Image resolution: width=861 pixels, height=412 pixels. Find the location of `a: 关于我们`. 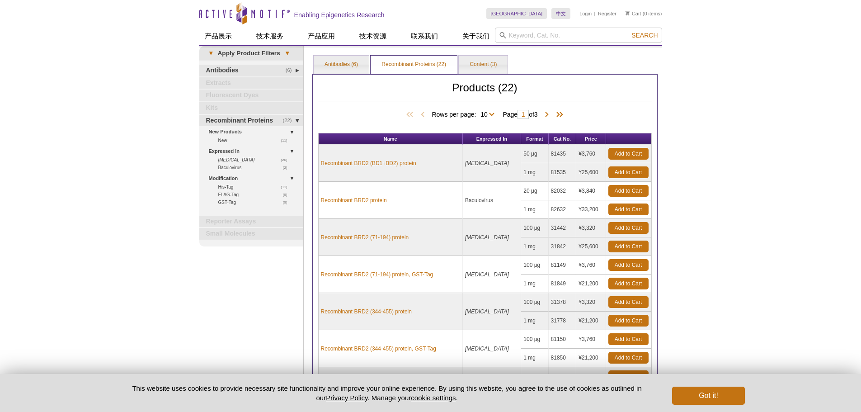

a: 关于我们 is located at coordinates (476, 36).